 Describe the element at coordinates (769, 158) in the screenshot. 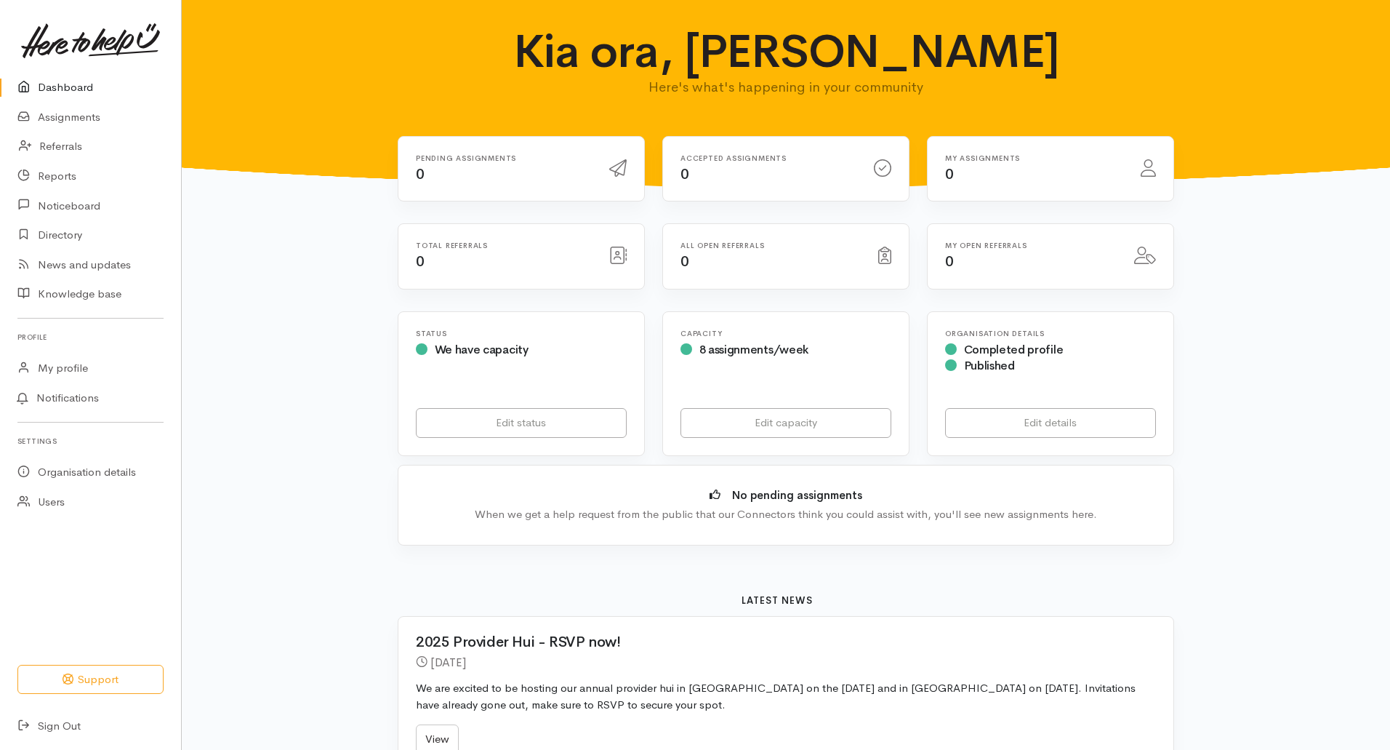

I see `h6: Accepted assignments` at that location.